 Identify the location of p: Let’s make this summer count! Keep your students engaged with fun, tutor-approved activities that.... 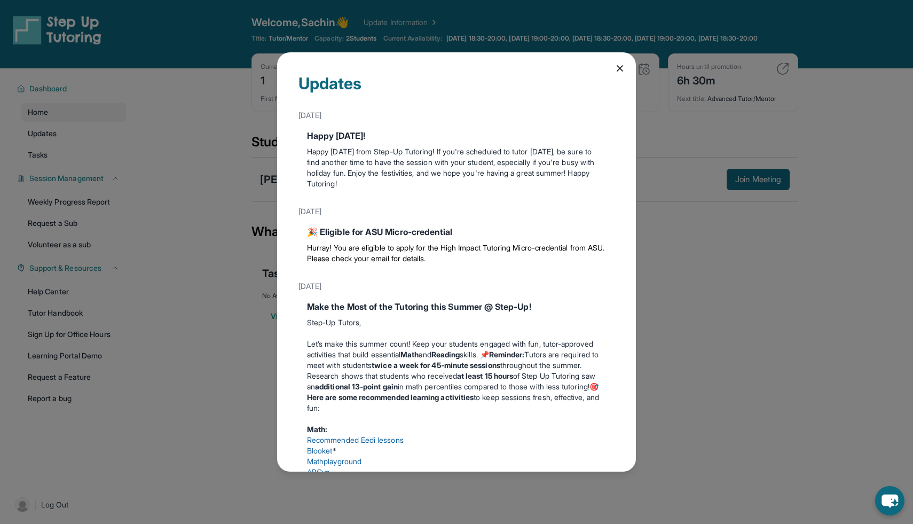
(456, 354).